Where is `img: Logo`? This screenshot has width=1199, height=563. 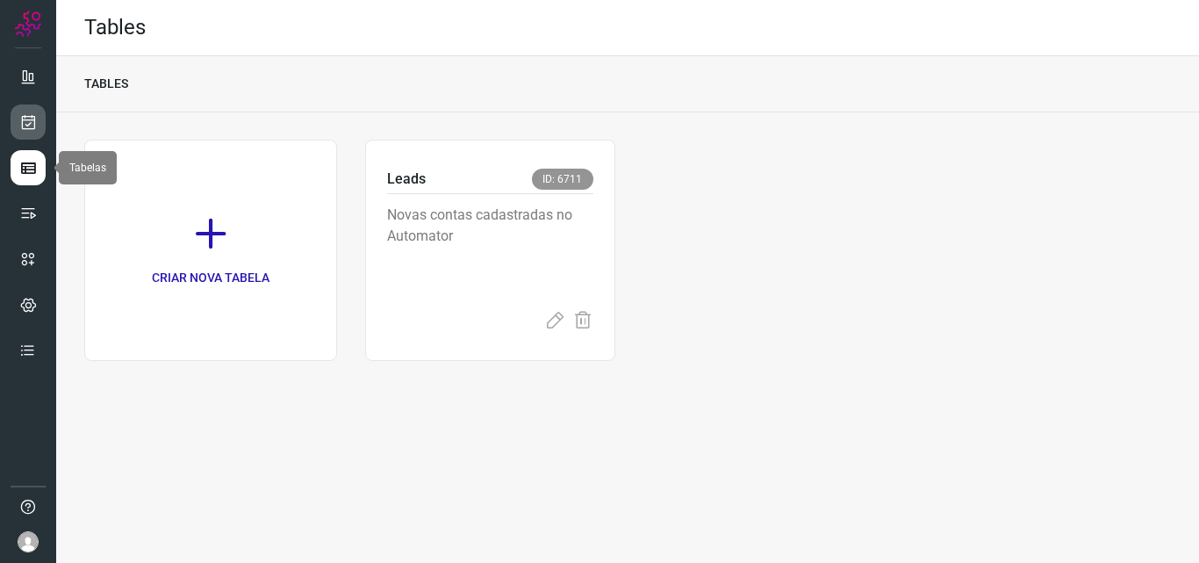 img: Logo is located at coordinates (28, 24).